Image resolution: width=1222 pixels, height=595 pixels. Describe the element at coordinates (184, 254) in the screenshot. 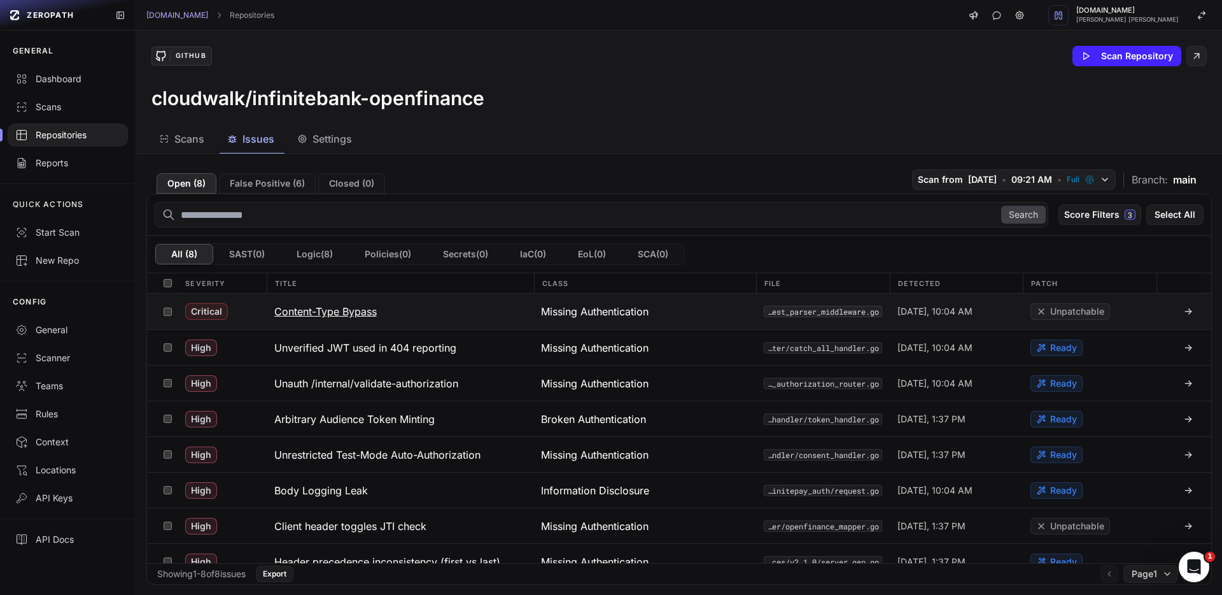

I see `button: All (8)` at that location.